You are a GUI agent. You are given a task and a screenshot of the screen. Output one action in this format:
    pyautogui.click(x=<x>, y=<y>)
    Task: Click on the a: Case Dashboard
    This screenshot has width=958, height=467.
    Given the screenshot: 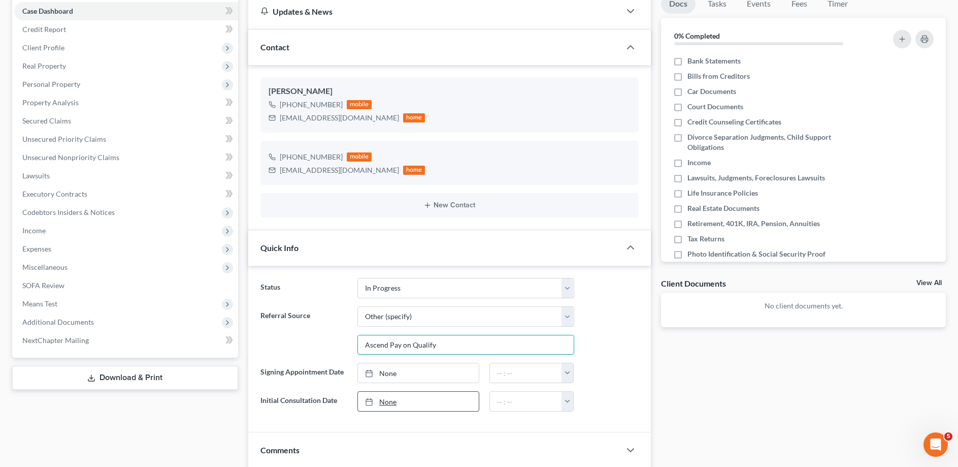 What is the action you would take?
    pyautogui.click(x=126, y=11)
    